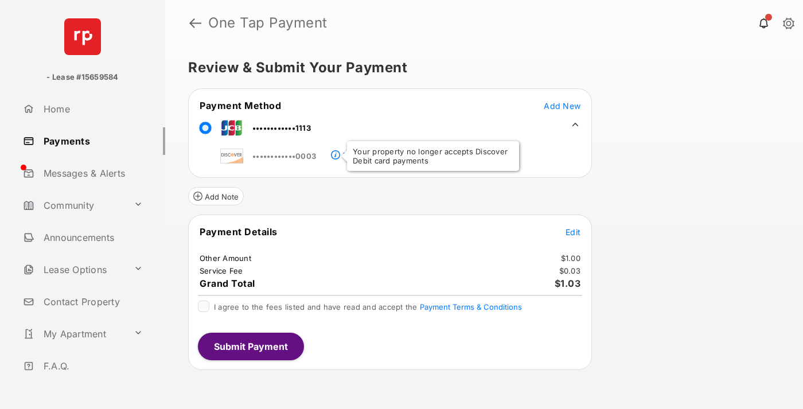 This screenshot has height=409, width=803. I want to click on span: Payment Method, so click(240, 105).